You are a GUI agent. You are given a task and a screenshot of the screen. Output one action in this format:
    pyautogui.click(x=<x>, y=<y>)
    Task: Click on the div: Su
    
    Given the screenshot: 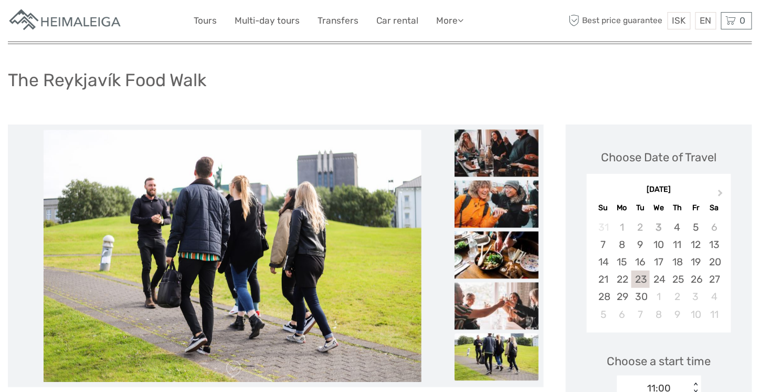 What is the action you would take?
    pyautogui.click(x=603, y=207)
    